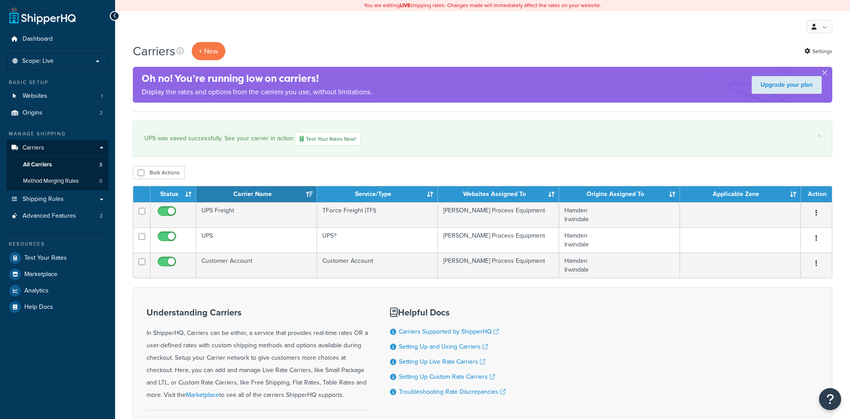 Image resolution: width=850 pixels, height=419 pixels. I want to click on div: In ShipperHQ, Carriers can be either, a service that provides real-time rates OR a user-defined r..., so click(257, 355).